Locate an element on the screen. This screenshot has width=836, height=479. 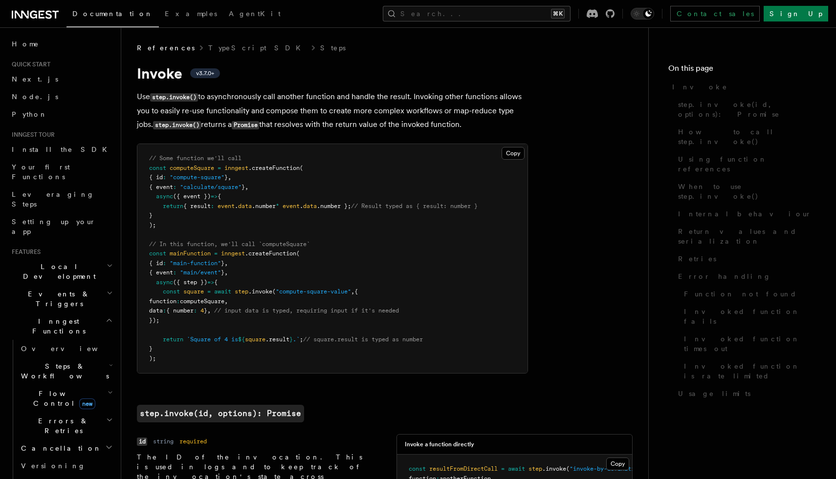
span: Invoked function fails is located at coordinates (750, 317).